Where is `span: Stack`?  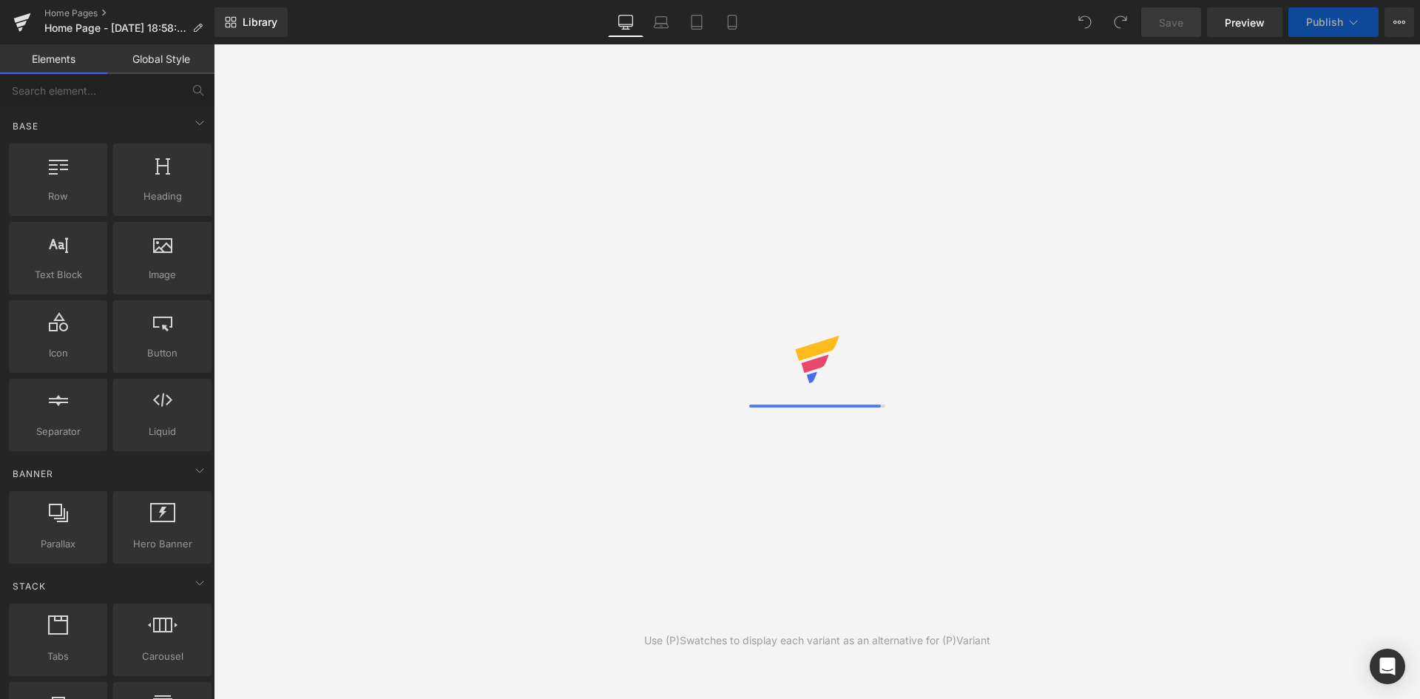 span: Stack is located at coordinates (29, 586).